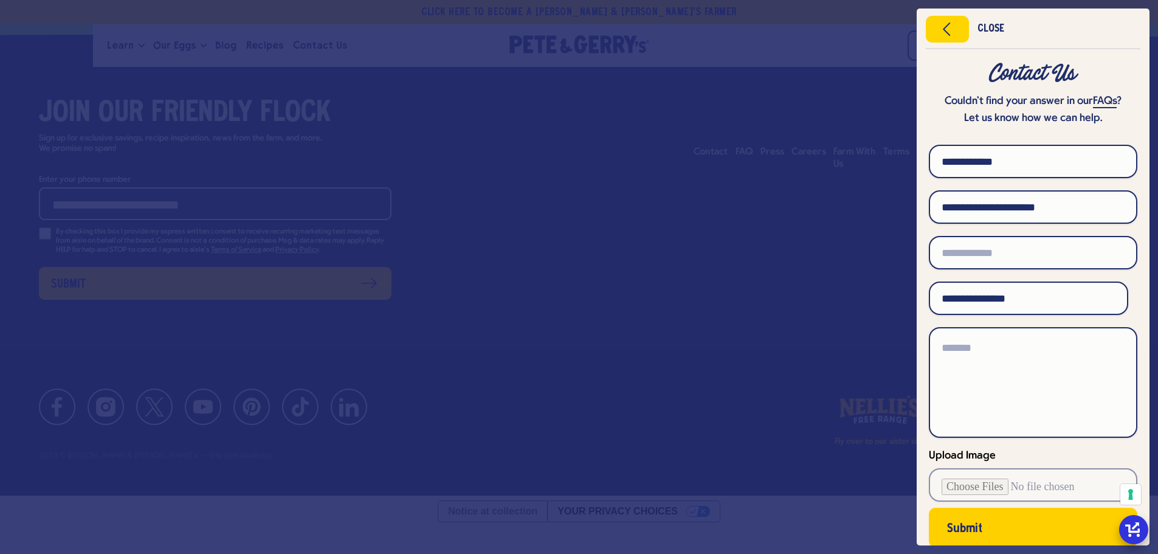 This screenshot has height=554, width=1158. Describe the element at coordinates (963, 455) in the screenshot. I see `span: Upload Image` at that location.